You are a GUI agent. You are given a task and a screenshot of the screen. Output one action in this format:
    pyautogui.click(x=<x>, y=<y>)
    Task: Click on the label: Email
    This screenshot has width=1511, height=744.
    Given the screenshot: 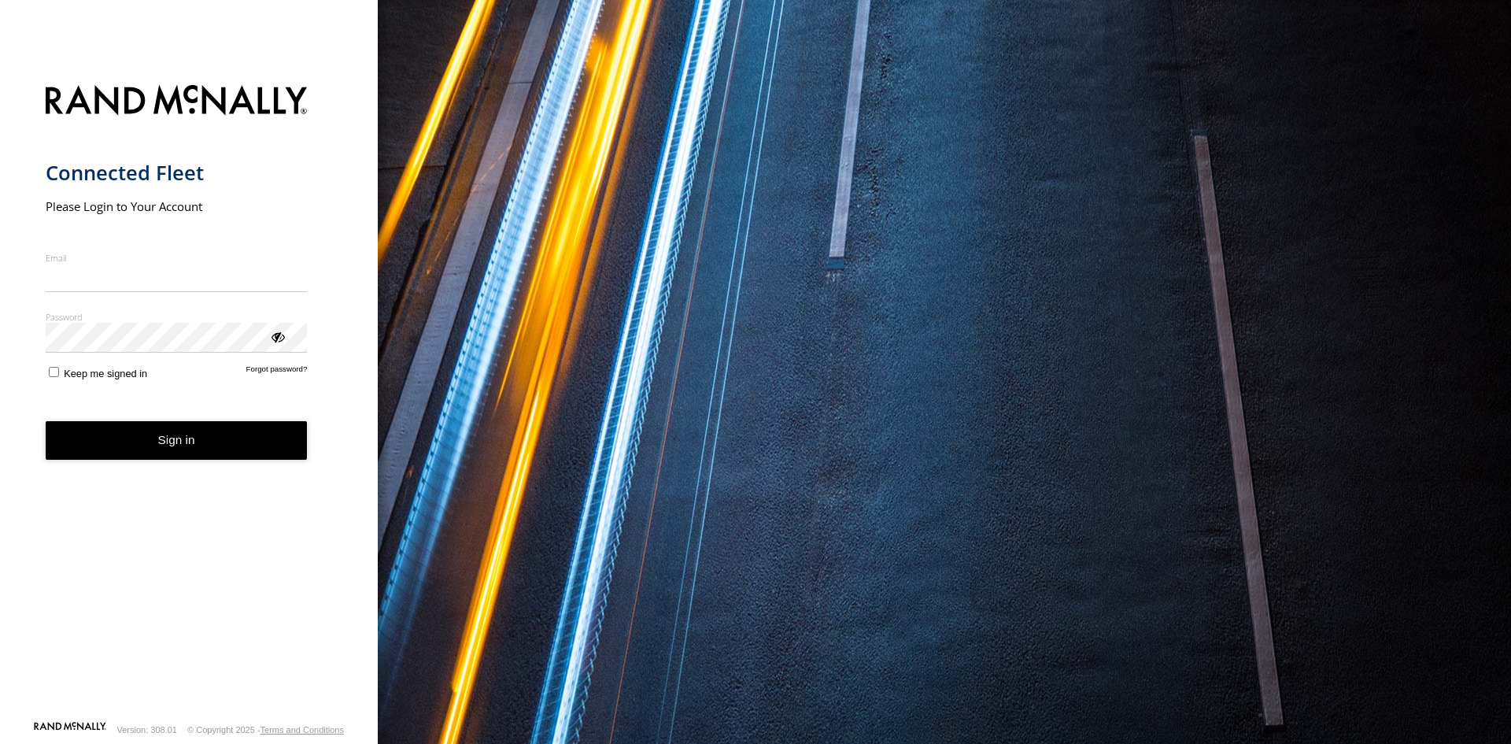 What is the action you would take?
    pyautogui.click(x=176, y=257)
    